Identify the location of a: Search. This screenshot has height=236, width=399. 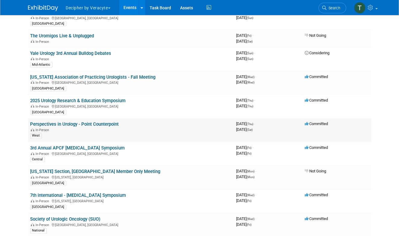
(332, 8).